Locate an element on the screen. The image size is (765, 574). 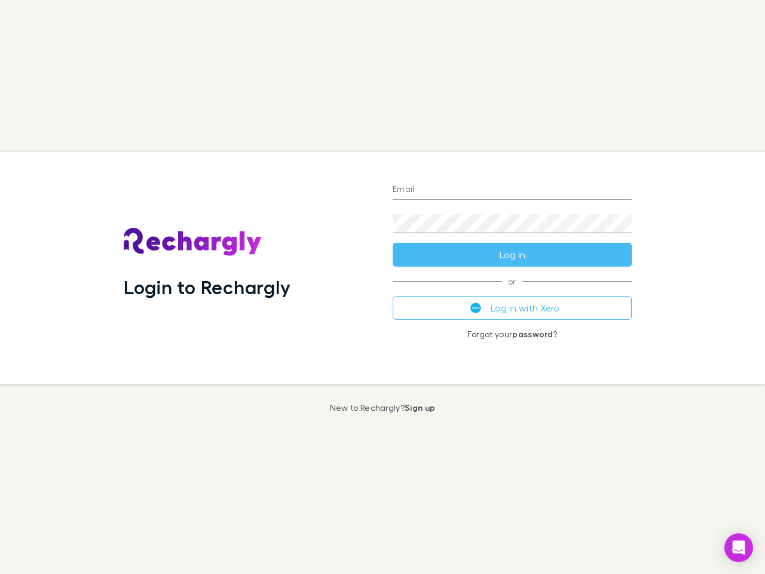
img: Rechargly's Logo is located at coordinates (193, 242).